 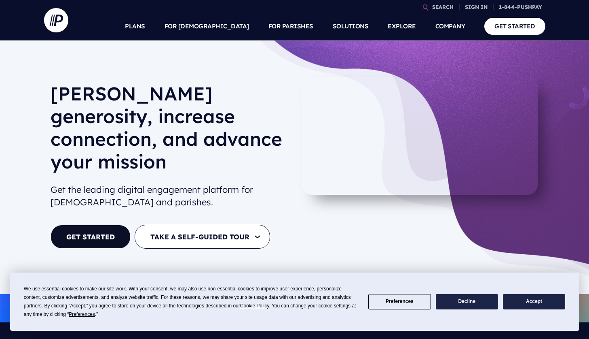 I want to click on span: Cookie Policy, so click(x=255, y=305).